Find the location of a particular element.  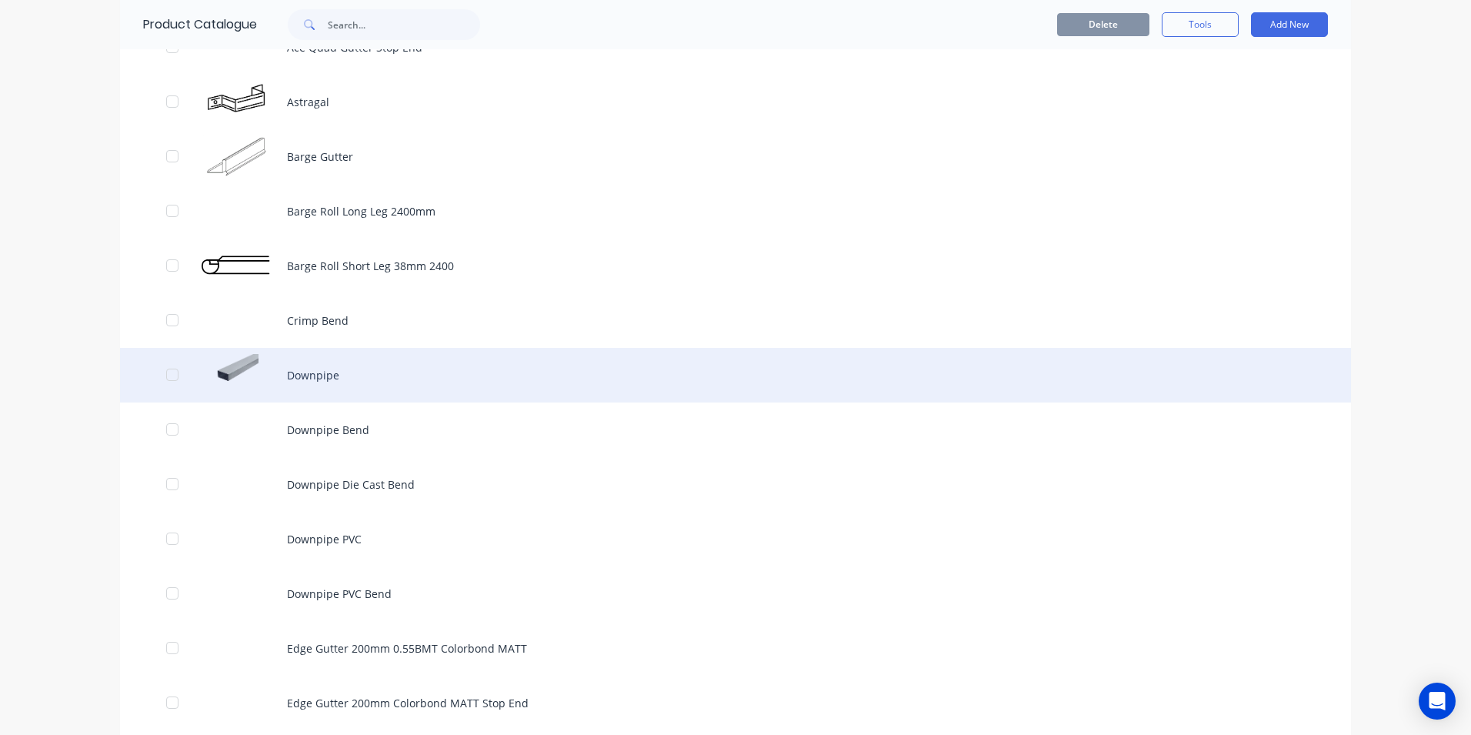

div: Downpipe Bend is located at coordinates (736, 429).